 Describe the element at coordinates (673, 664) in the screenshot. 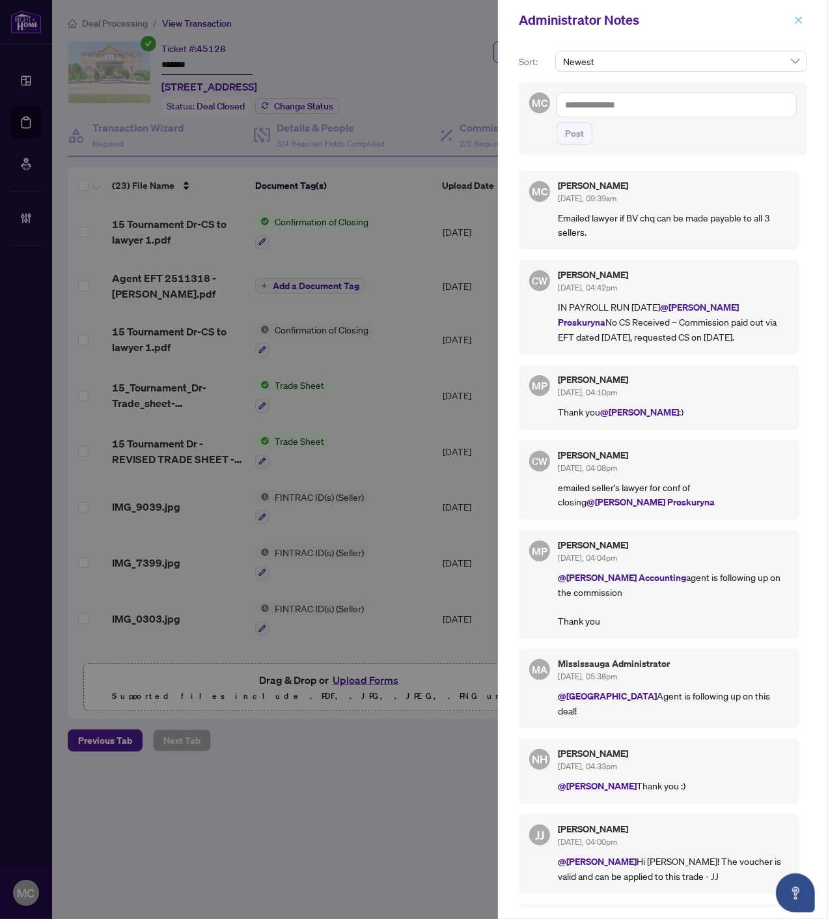

I see `h5: Mississauga Administrator` at that location.